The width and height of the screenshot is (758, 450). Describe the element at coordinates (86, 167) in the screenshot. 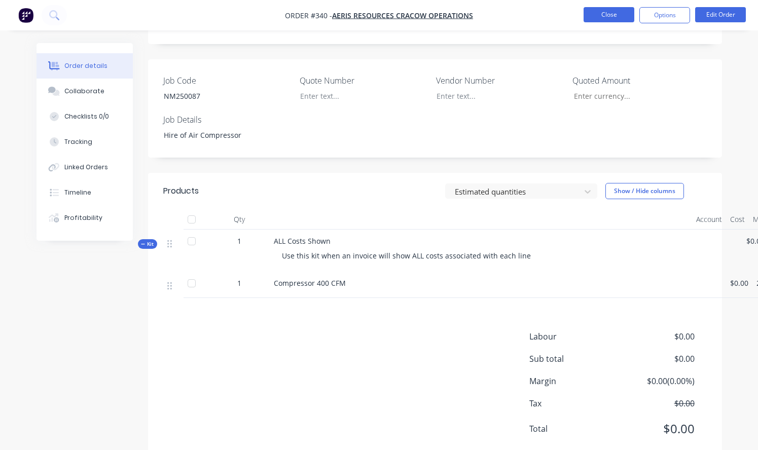

I see `div: Linked Orders` at that location.